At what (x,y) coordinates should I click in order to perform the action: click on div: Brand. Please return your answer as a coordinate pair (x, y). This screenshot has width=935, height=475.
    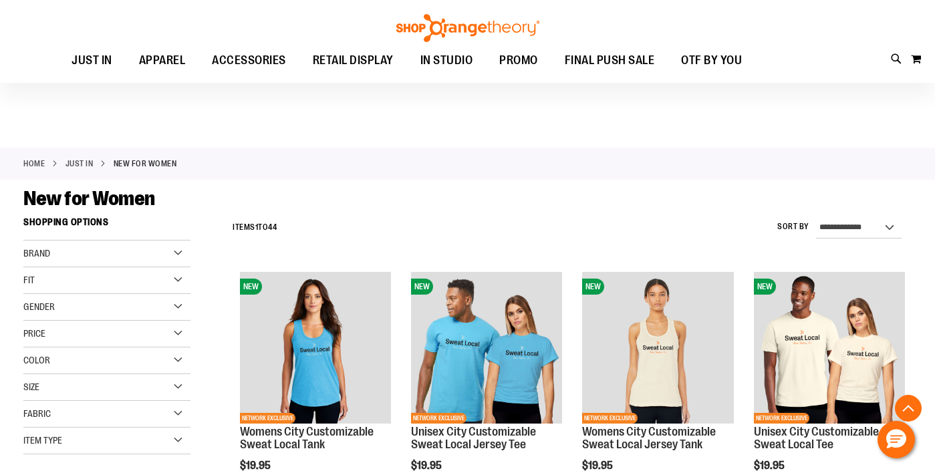
    Looking at the image, I should click on (107, 254).